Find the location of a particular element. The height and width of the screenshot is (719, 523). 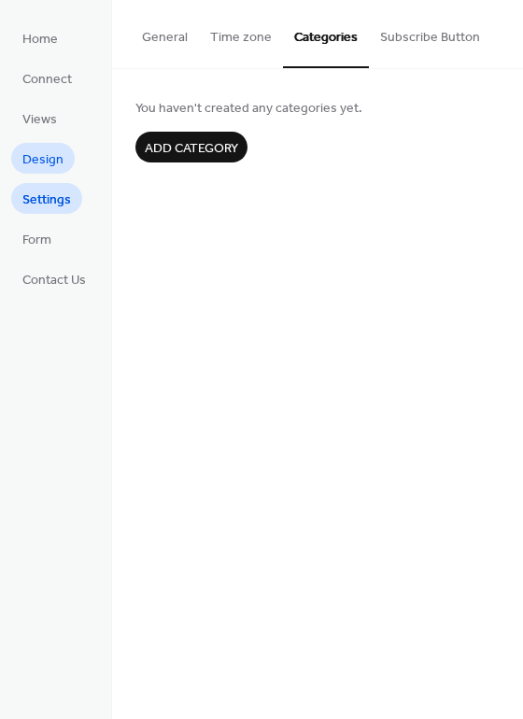

span: Add category is located at coordinates (191, 148).